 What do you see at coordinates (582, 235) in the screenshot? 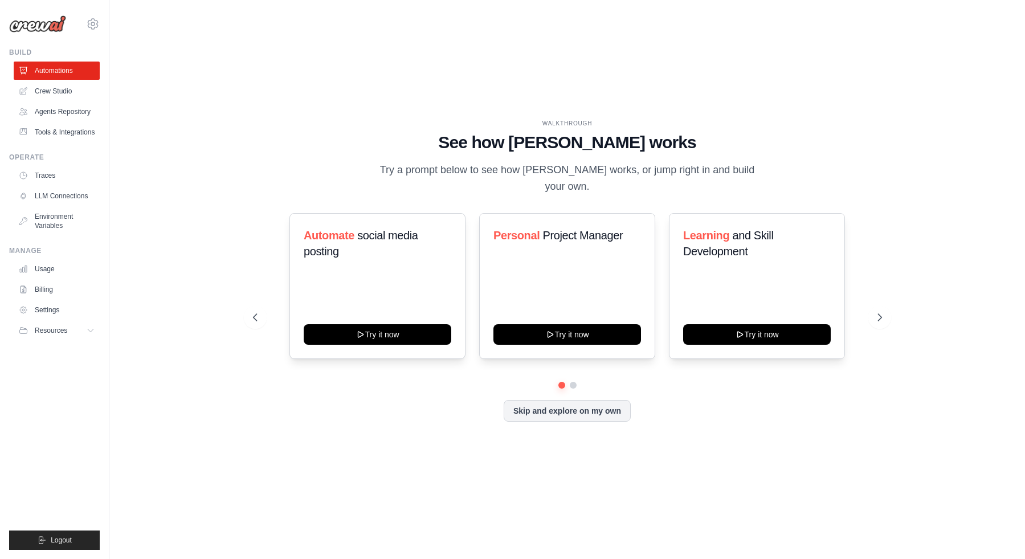
I see `span: Project Manager` at bounding box center [582, 235].